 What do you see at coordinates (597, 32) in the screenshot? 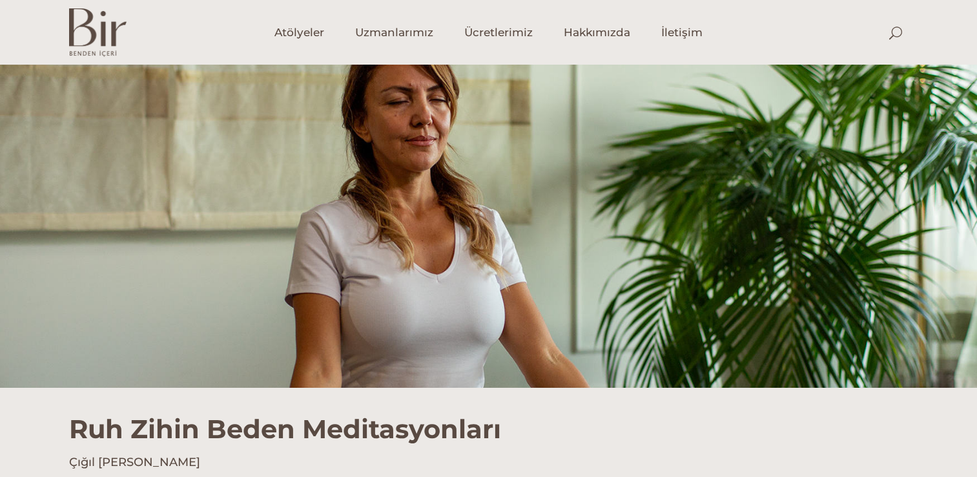
I see `span: Hakkımızda` at bounding box center [597, 32].